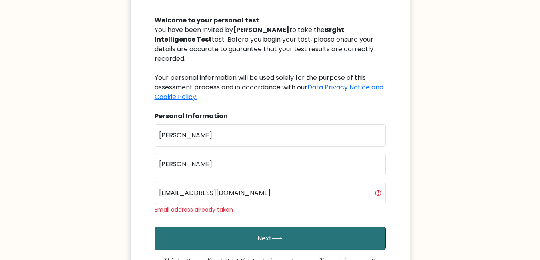 This screenshot has height=260, width=540. What do you see at coordinates (270, 210) in the screenshot?
I see `div: Email address already taken` at bounding box center [270, 210].